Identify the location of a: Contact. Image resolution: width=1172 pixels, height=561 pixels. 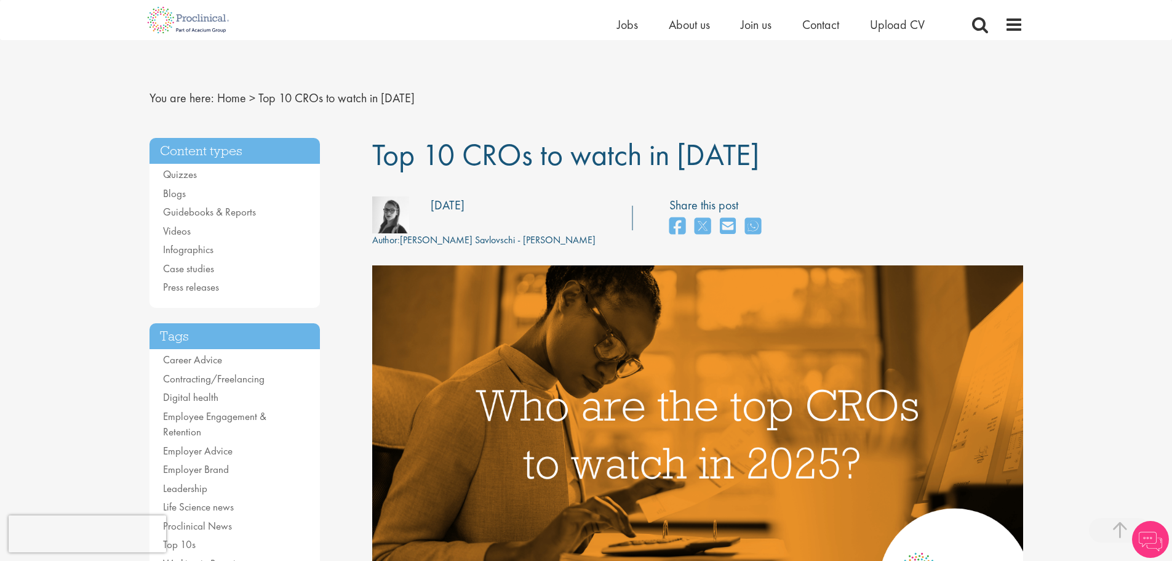
(821, 25).